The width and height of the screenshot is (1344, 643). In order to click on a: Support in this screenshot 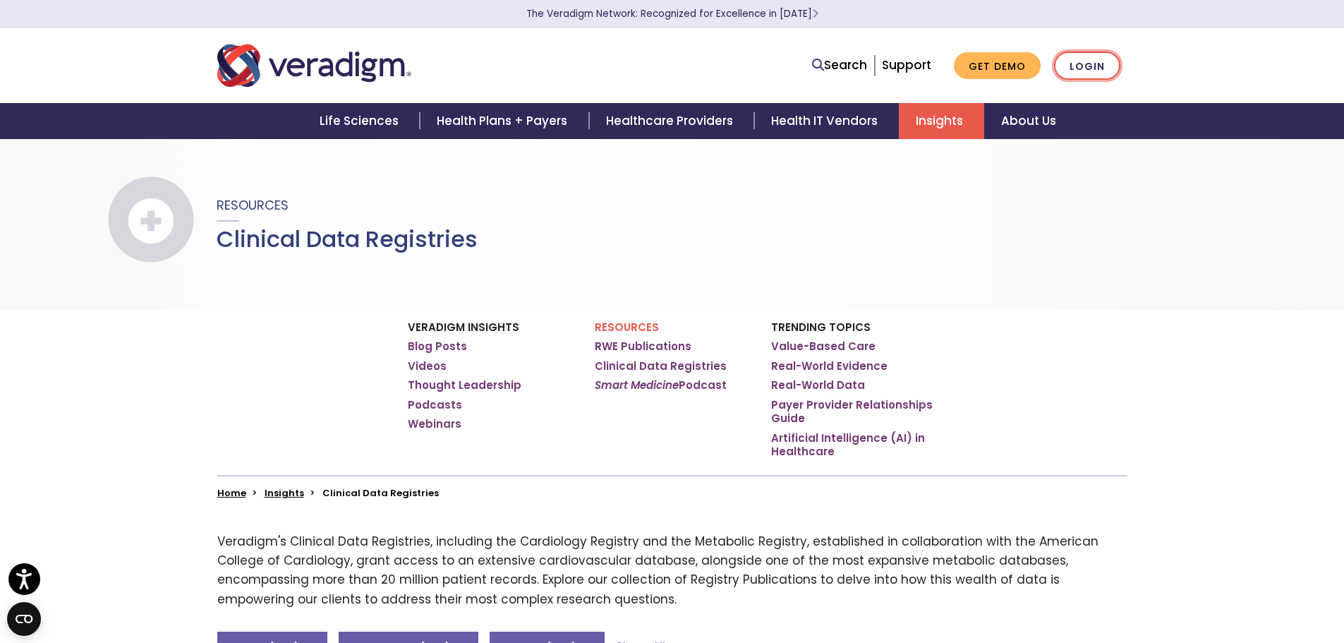, I will do `click(906, 65)`.